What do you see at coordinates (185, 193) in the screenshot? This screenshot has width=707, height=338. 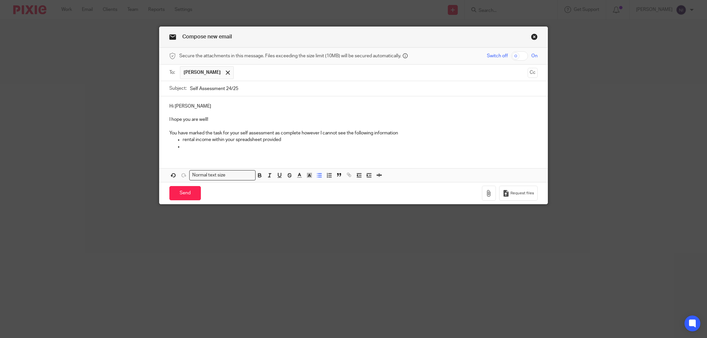 I see `input: Send` at bounding box center [185, 193].